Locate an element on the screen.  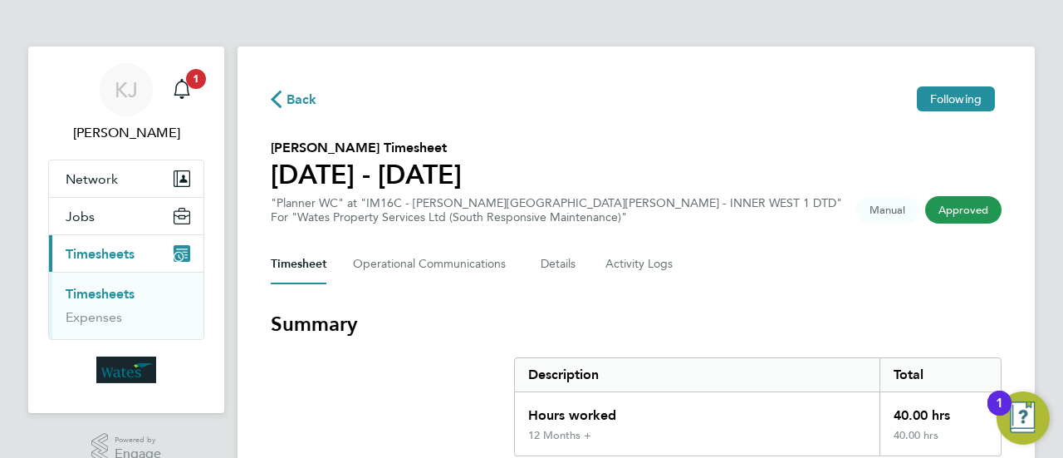
a: Go to home page is located at coordinates (126, 370).